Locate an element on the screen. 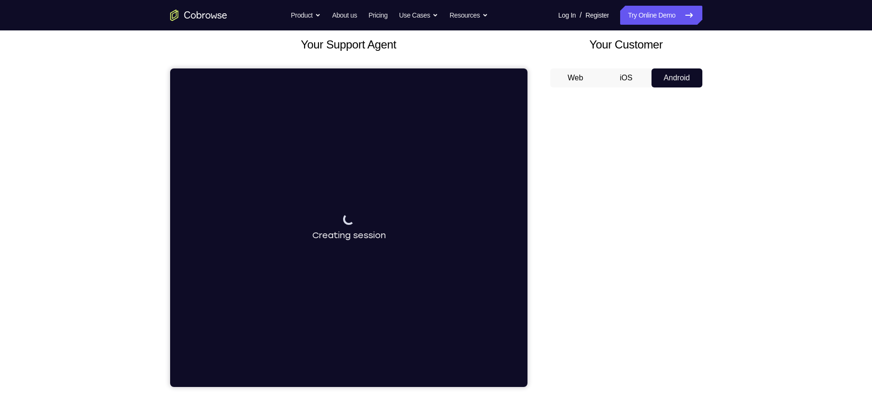 The height and width of the screenshot is (396, 872). div: Creating session is located at coordinates (179, 159).